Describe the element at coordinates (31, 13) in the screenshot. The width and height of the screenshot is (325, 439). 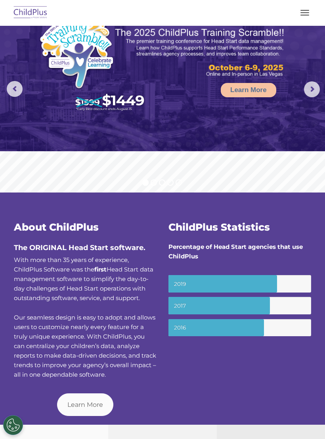
I see `img: ChildPlus by Procare Solutions` at that location.